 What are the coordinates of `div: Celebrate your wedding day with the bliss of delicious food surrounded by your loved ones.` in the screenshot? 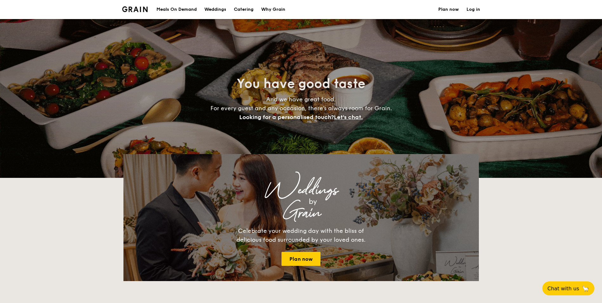 It's located at (301, 235).